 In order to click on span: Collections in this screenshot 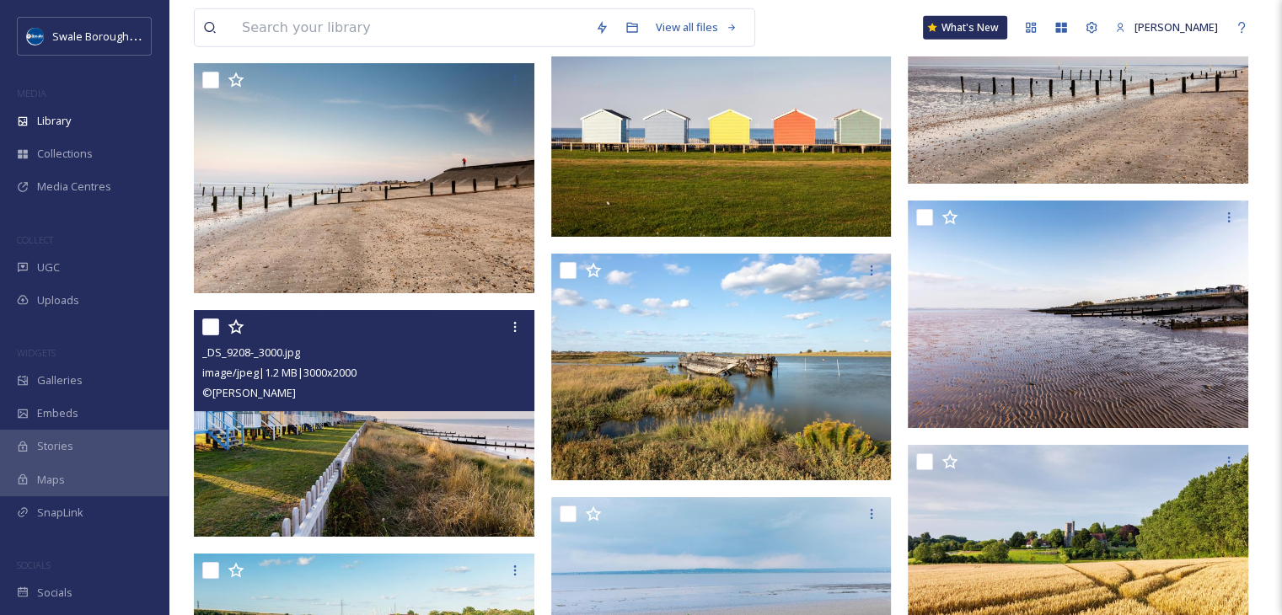, I will do `click(65, 153)`.